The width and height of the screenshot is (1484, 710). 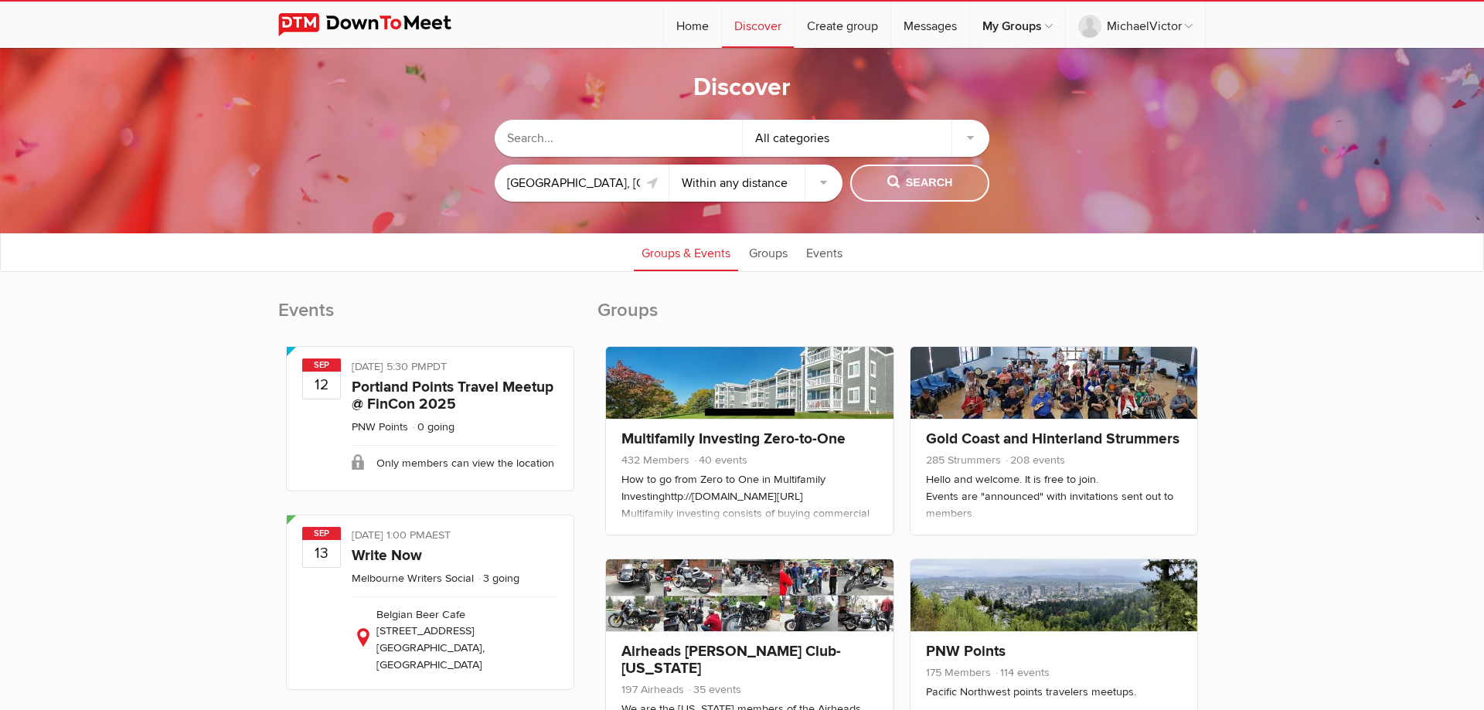 I want to click on a: Melbourne Writers Social, so click(x=413, y=578).